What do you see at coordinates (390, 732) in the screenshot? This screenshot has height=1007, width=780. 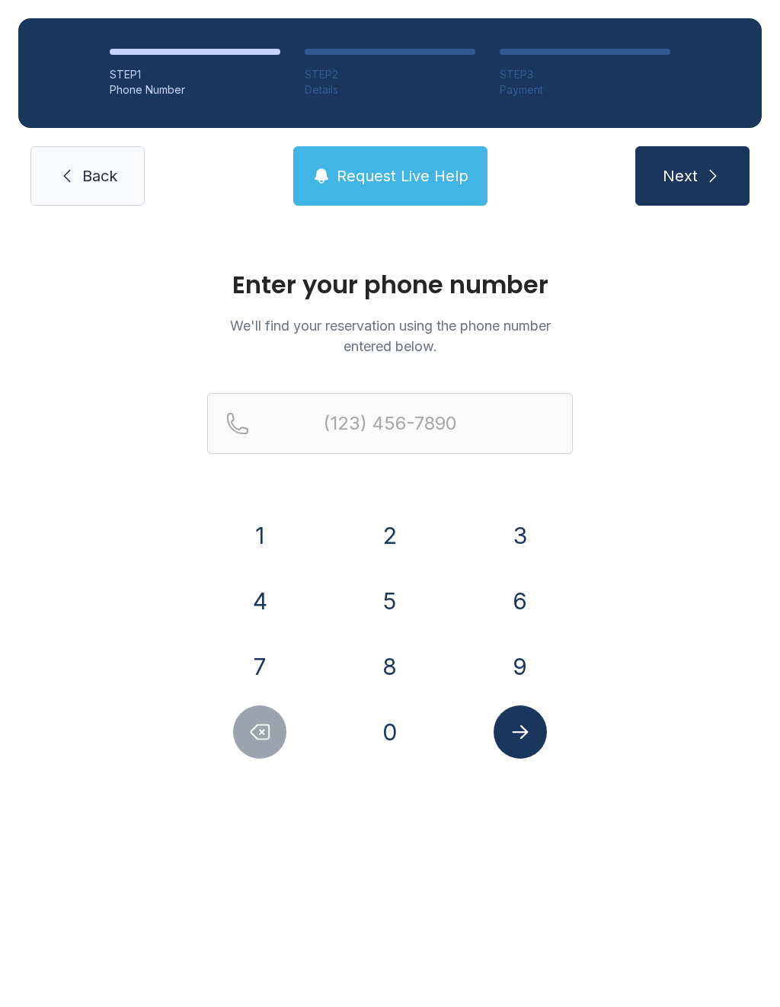 I see `button: 0` at bounding box center [390, 732].